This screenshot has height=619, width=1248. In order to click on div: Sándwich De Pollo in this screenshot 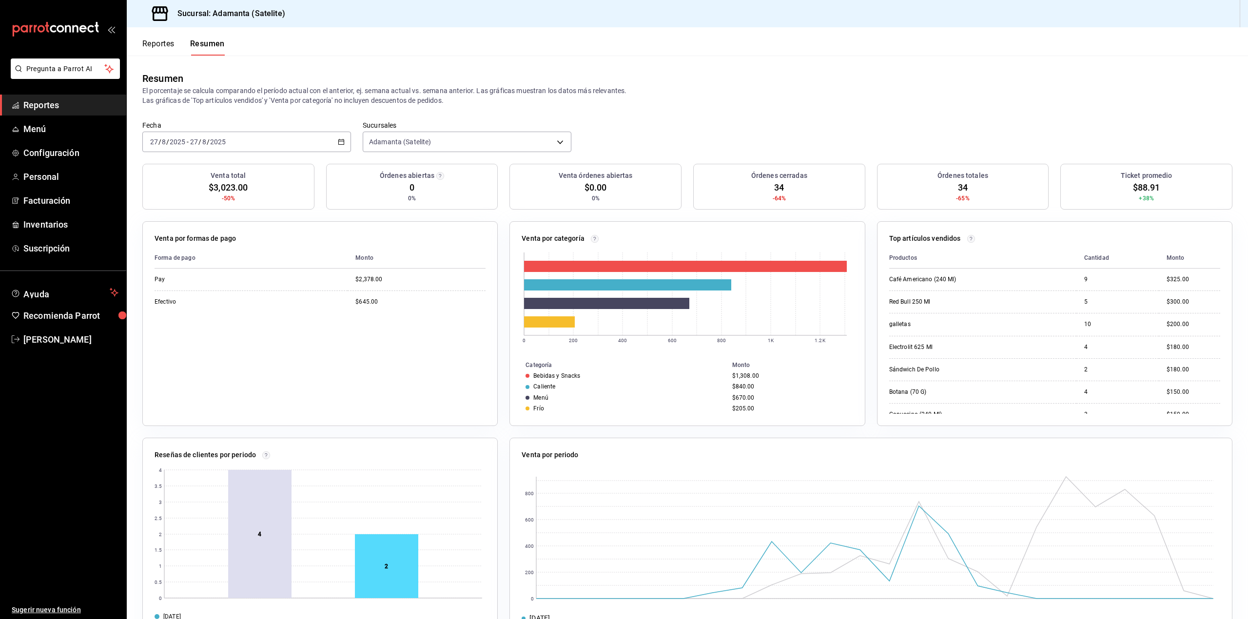, I will do `click(938, 370)`.